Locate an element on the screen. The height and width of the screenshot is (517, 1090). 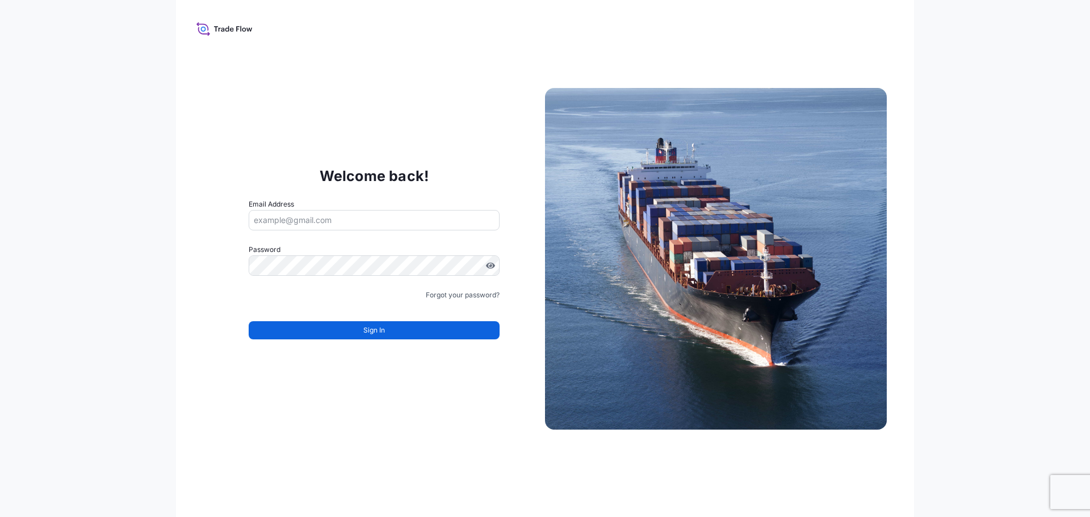
a: Forgot your password? is located at coordinates (463, 295).